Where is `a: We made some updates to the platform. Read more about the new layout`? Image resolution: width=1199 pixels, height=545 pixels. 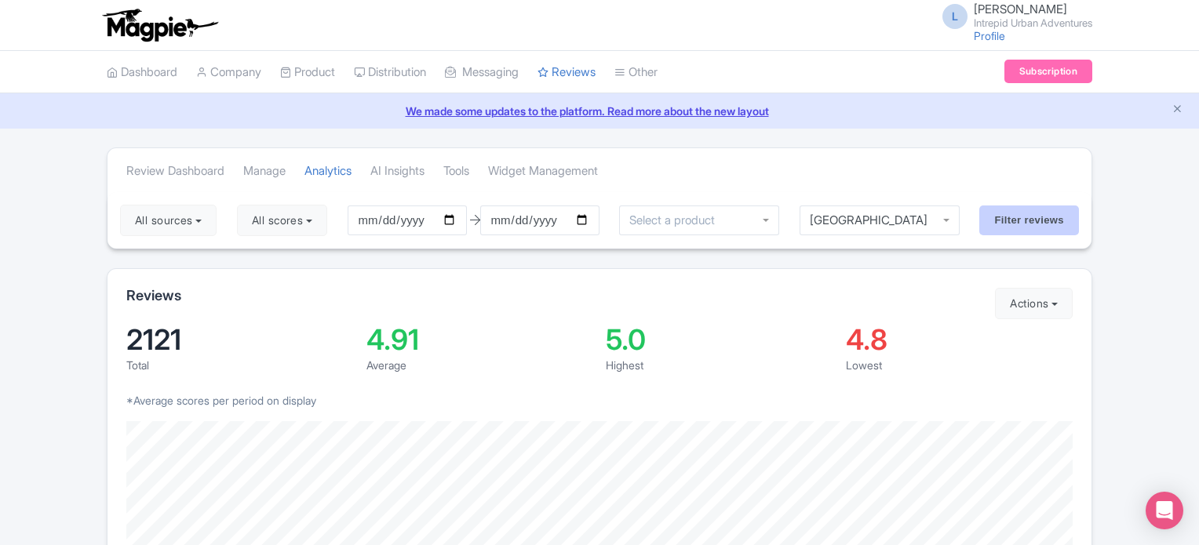 a: We made some updates to the platform. Read more about the new layout is located at coordinates (599, 111).